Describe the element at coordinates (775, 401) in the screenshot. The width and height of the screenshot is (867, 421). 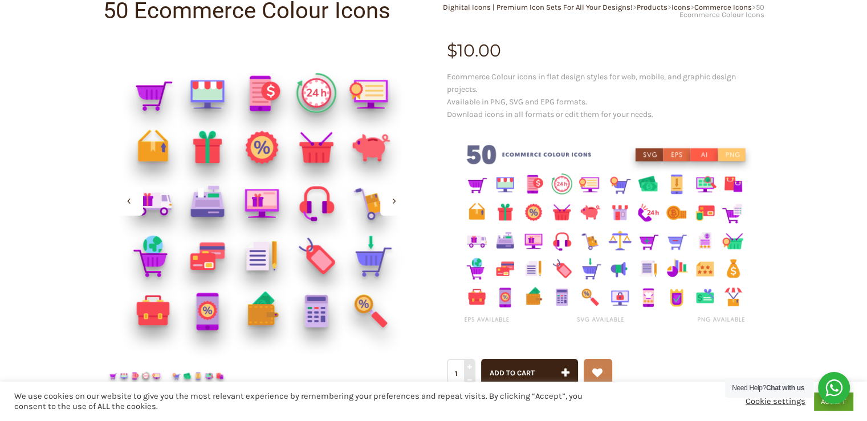
I see `a: Cookie settings` at that location.